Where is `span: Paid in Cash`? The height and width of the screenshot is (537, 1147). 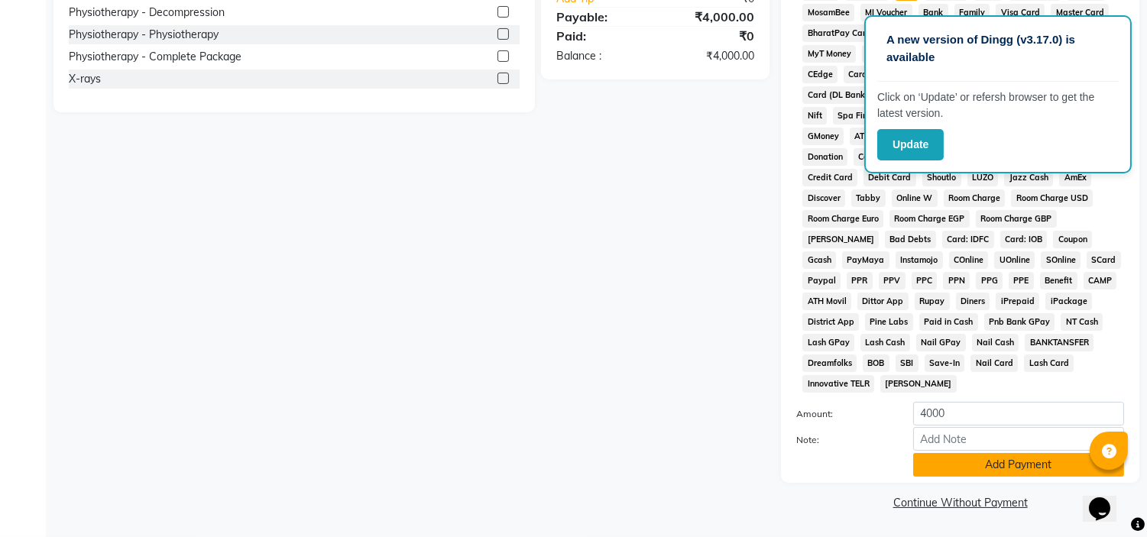 span: Paid in Cash is located at coordinates (949, 322).